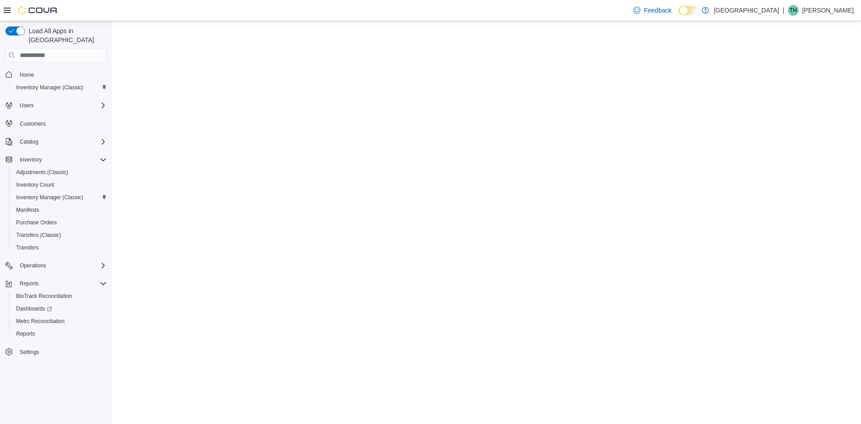 This screenshot has height=424, width=861. Describe the element at coordinates (56, 74) in the screenshot. I see `button: Home` at that location.